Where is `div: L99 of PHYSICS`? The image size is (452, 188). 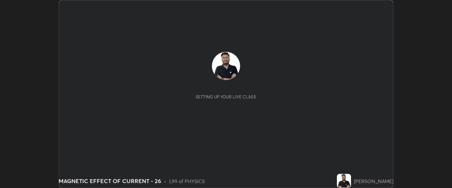 div: L99 of PHYSICS is located at coordinates (187, 181).